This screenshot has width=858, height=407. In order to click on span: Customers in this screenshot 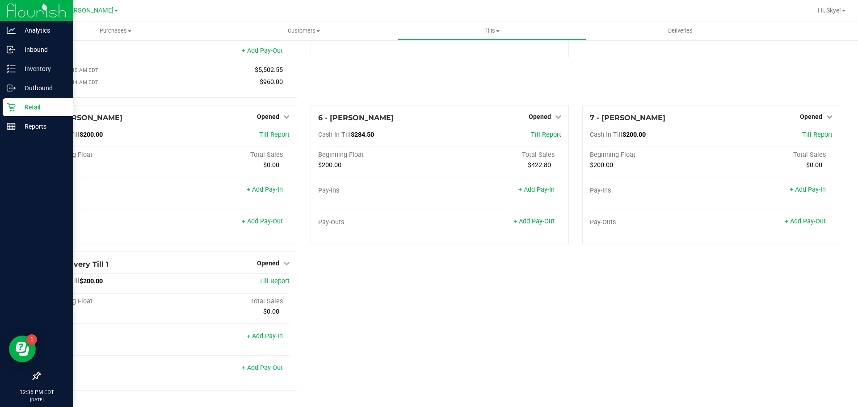, I will do `click(303, 31)`.